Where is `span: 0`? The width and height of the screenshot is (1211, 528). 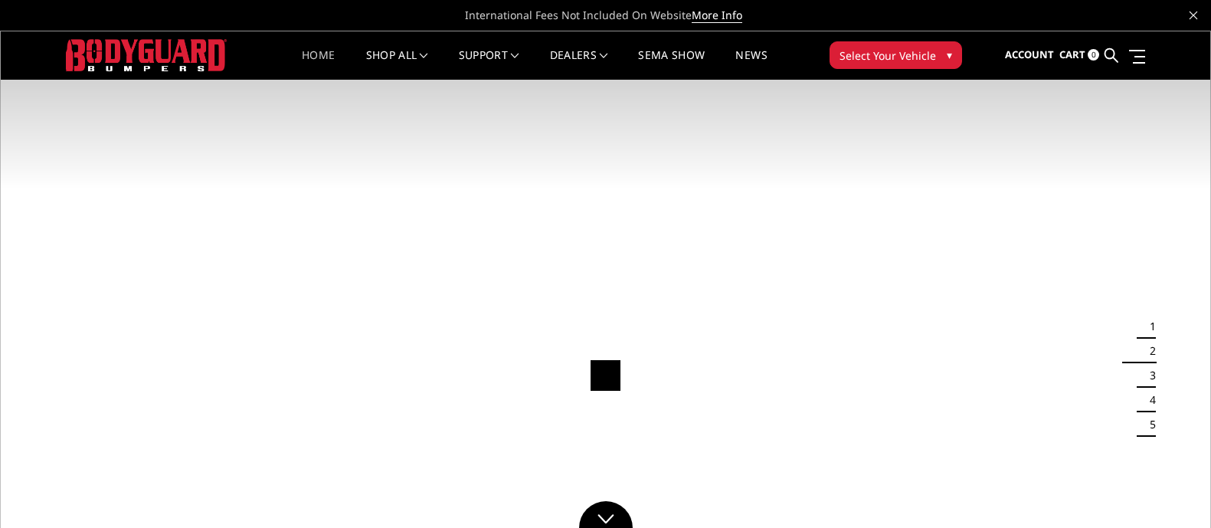 span: 0 is located at coordinates (1093, 54).